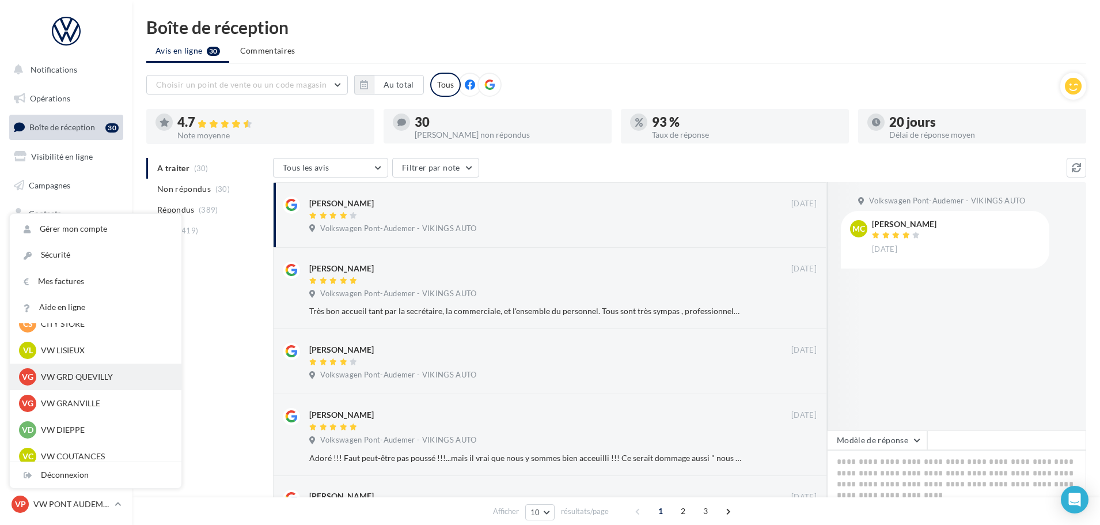  Describe the element at coordinates (96, 229) in the screenshot. I see `a: Gérer mon compte` at that location.